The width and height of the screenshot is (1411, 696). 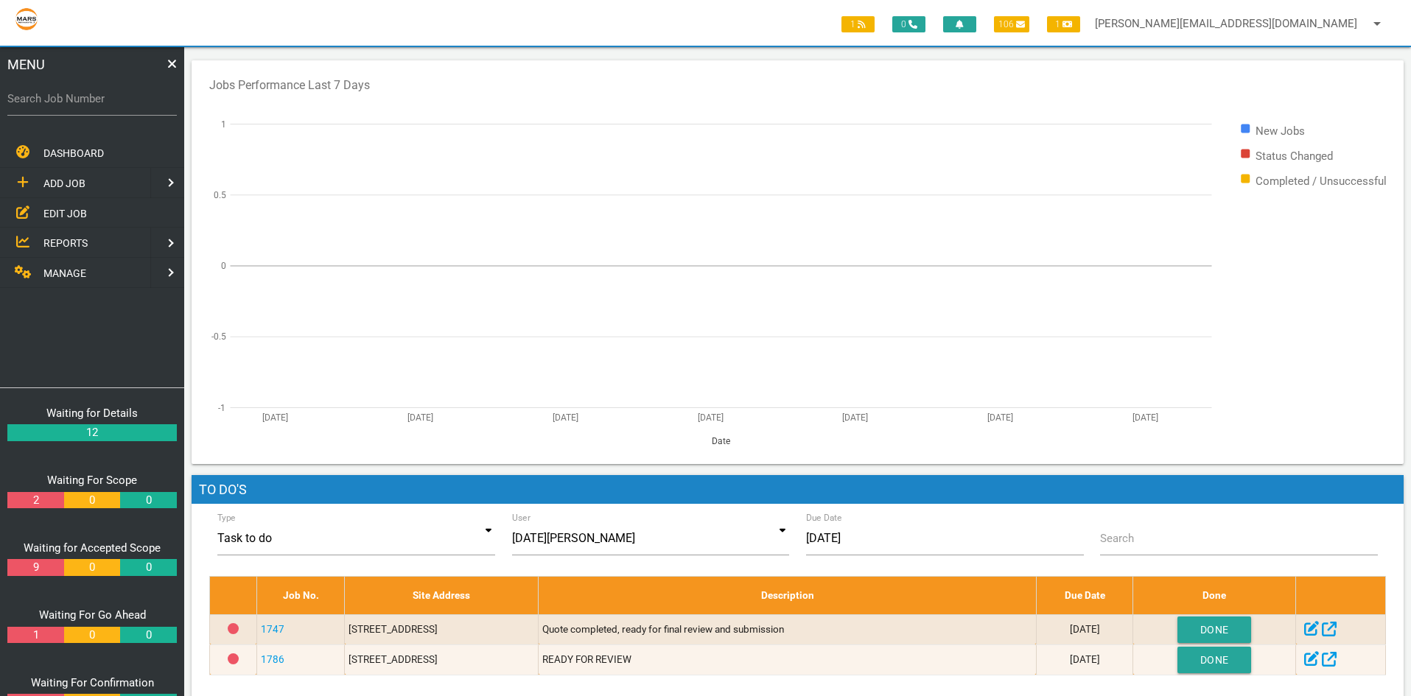 What do you see at coordinates (65, 213) in the screenshot?
I see `span: EDIT JOB` at bounding box center [65, 213].